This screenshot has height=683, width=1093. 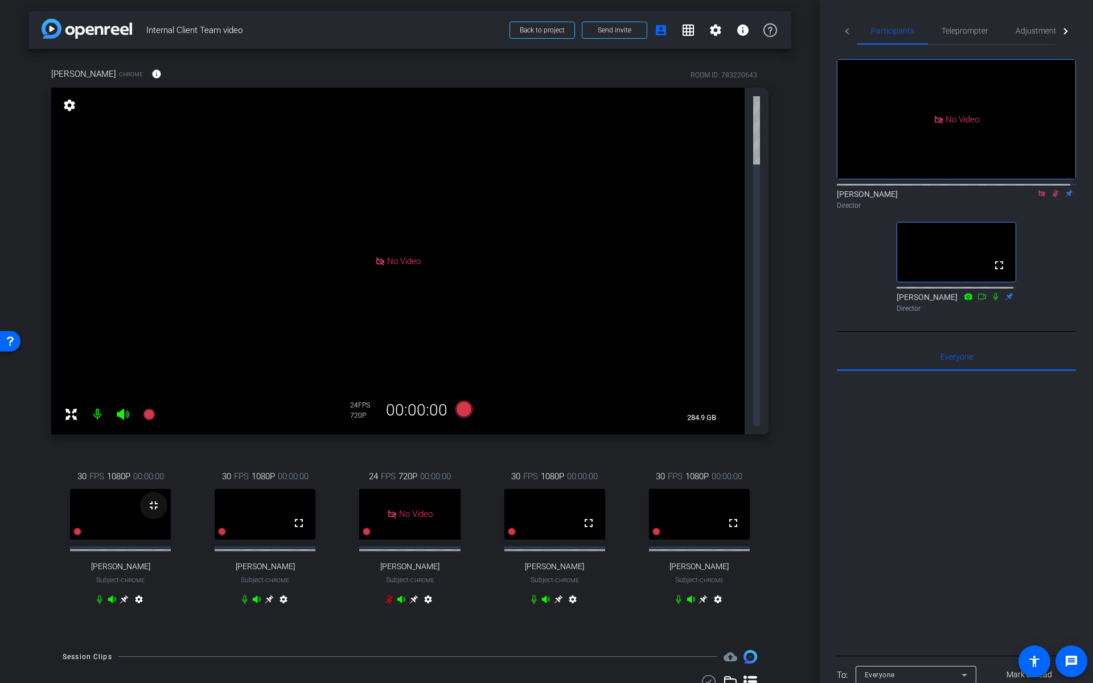 What do you see at coordinates (701, 418) in the screenshot?
I see `span: 284.9 GB` at bounding box center [701, 418].